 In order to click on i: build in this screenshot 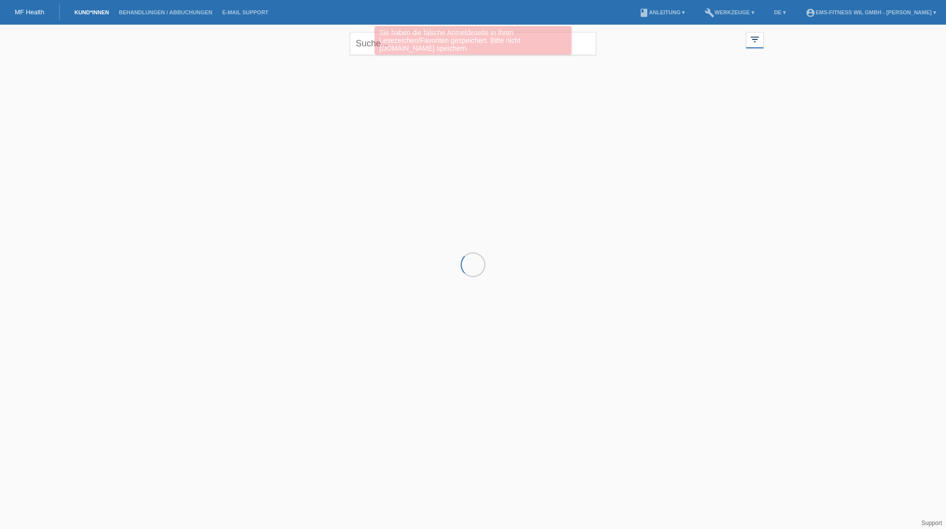, I will do `click(709, 13)`.